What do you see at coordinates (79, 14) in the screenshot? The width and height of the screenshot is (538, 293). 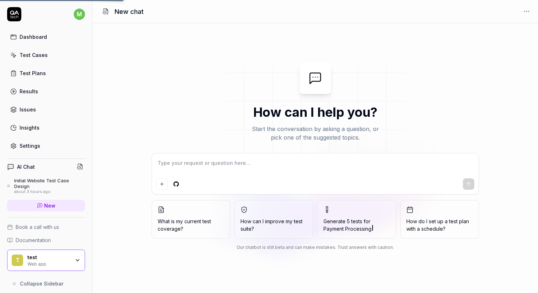 I see `button: m` at bounding box center [79, 14].